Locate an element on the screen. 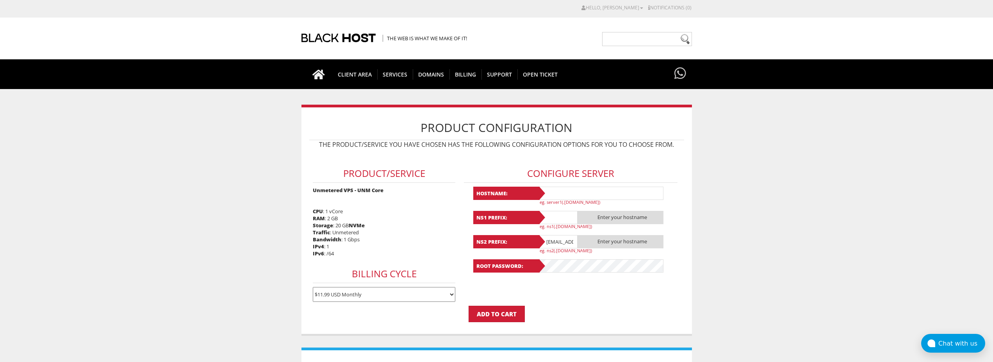  b: Traffic is located at coordinates (321, 232).